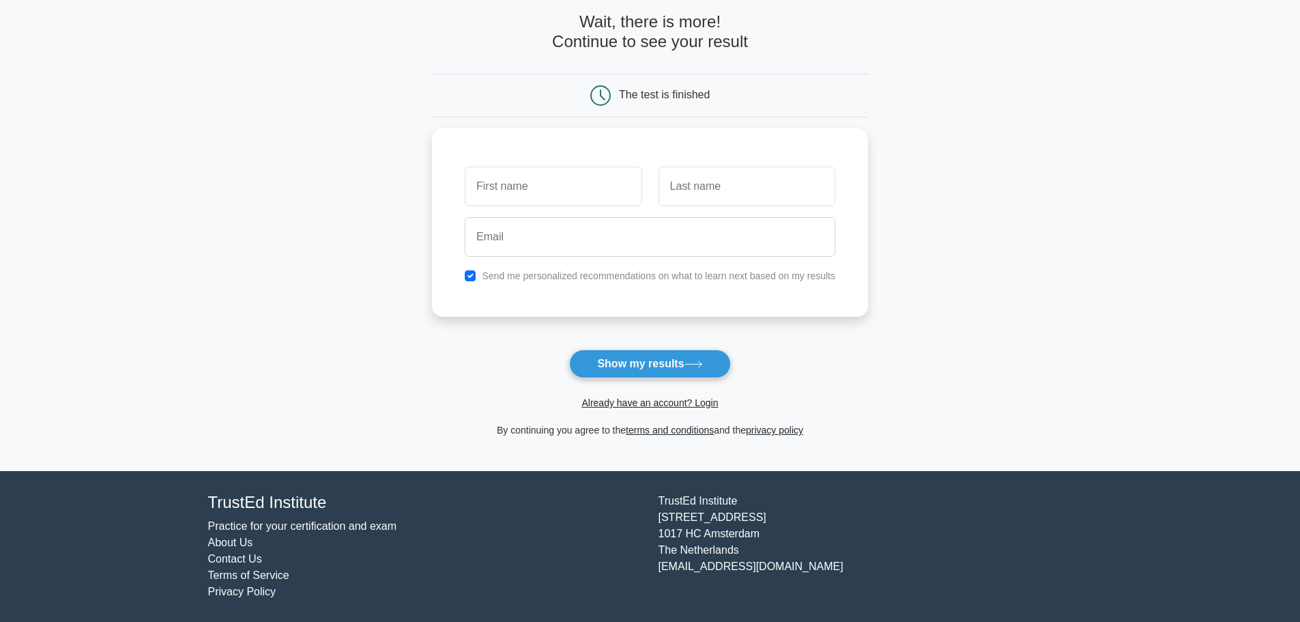 This screenshot has height=622, width=1300. What do you see at coordinates (302, 526) in the screenshot?
I see `a: Practice for your certification and exam` at bounding box center [302, 526].